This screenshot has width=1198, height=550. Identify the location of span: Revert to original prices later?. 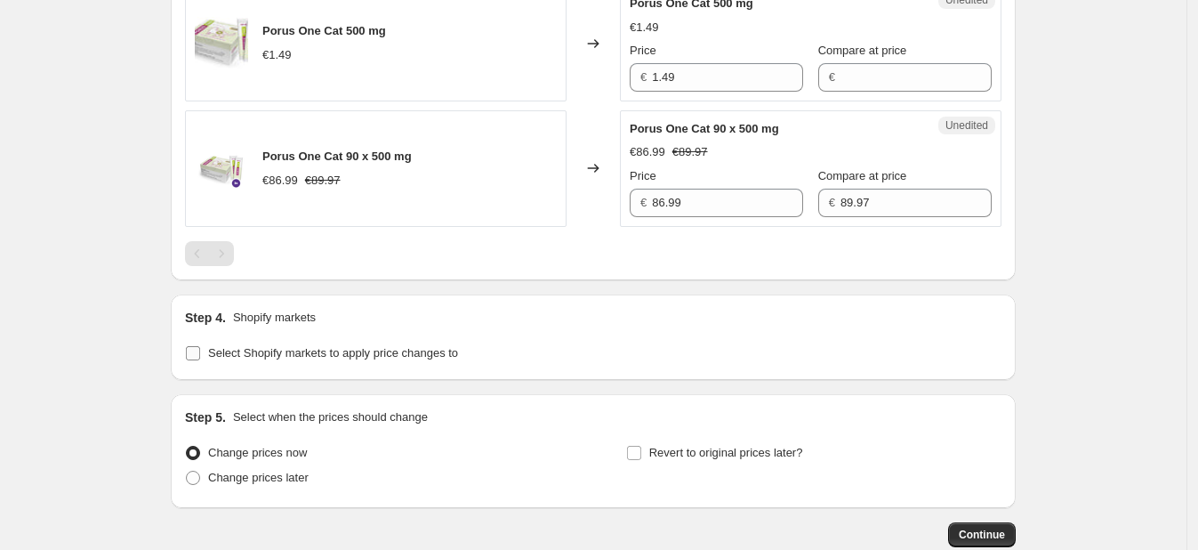
(726, 452).